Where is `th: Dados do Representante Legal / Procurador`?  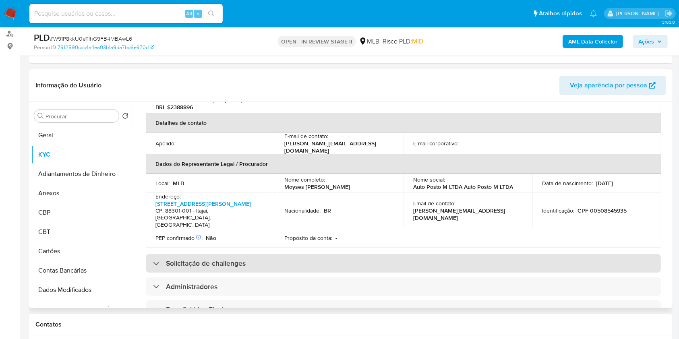
th: Dados do Representante Legal / Procurador is located at coordinates (403, 164).